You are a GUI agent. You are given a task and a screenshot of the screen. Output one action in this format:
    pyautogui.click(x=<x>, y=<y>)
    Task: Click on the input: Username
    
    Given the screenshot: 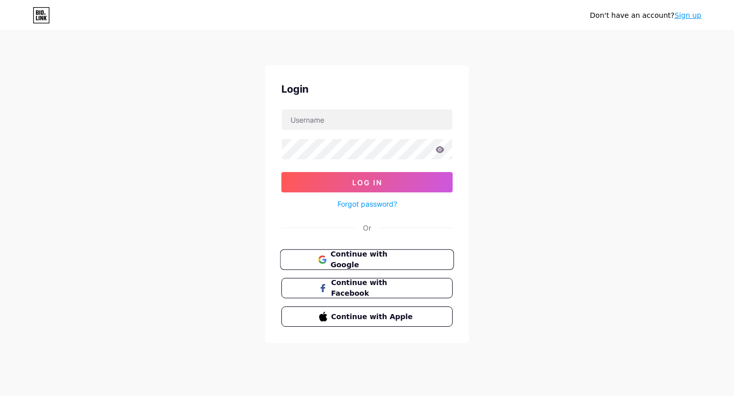 What is the action you would take?
    pyautogui.click(x=367, y=120)
    